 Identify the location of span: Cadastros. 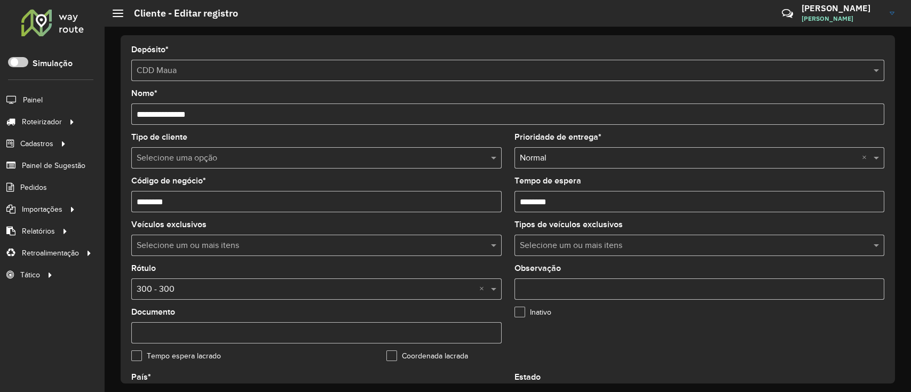
(37, 144).